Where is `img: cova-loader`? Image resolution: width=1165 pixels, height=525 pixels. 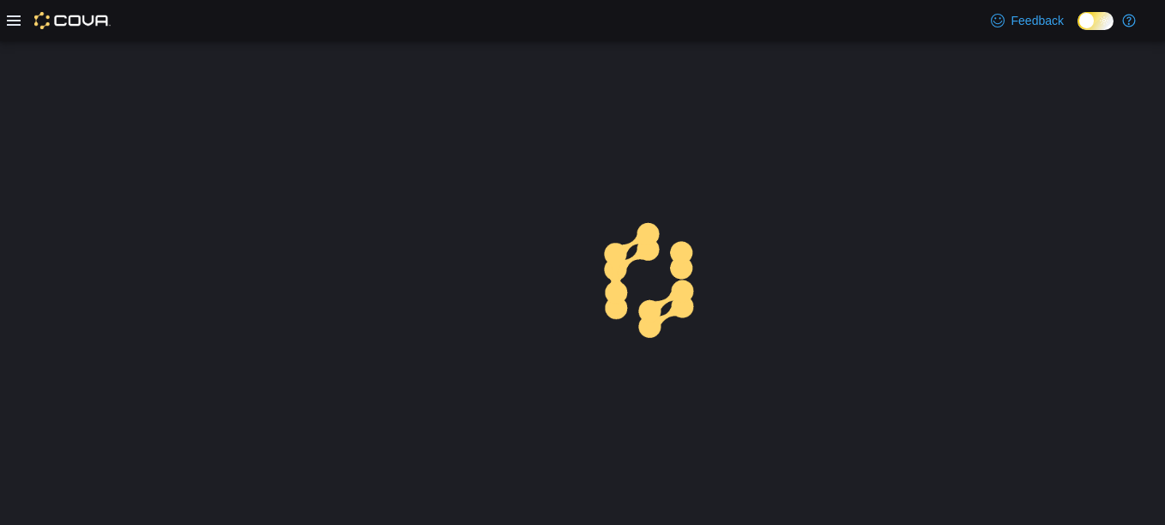 img: cova-loader is located at coordinates (647, 274).